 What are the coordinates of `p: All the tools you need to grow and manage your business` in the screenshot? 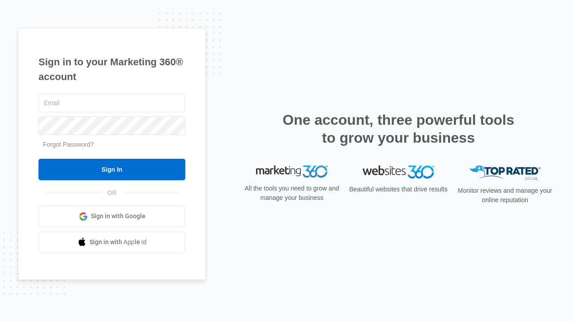 It's located at (292, 193).